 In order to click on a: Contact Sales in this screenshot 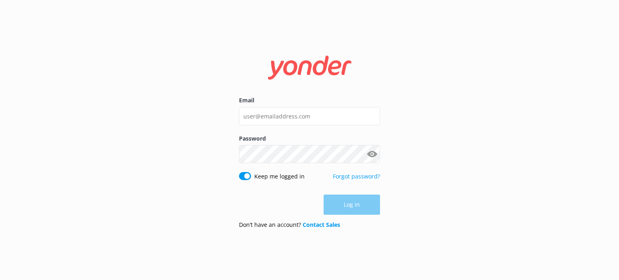, I will do `click(321, 224)`.